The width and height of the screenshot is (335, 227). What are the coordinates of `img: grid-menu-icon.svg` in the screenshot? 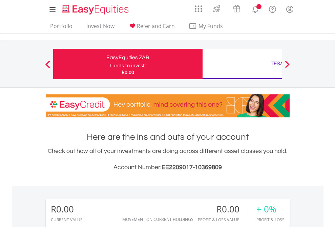 It's located at (198, 9).